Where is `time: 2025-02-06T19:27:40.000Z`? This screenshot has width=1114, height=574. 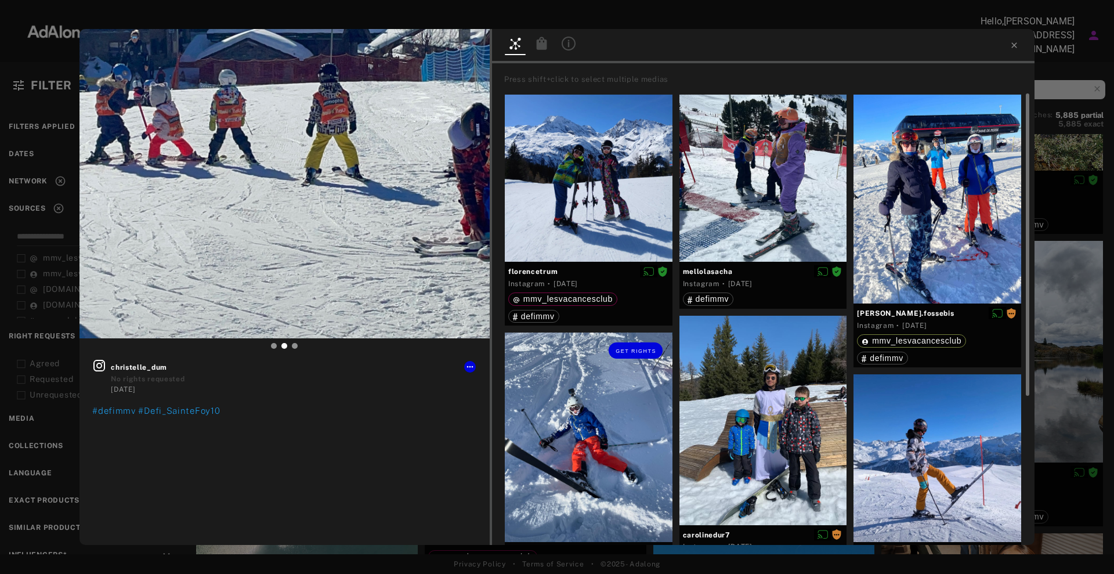
time: 2025-02-06T19:27:40.000Z is located at coordinates (123, 389).